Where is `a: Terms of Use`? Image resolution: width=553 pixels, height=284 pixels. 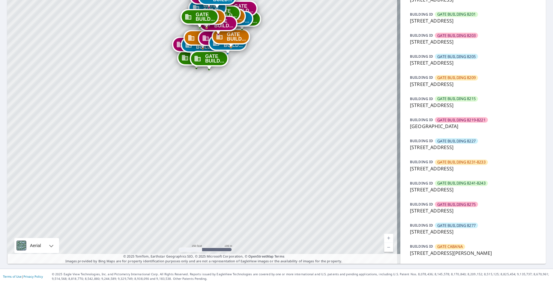
a: Terms of Use is located at coordinates (12, 276).